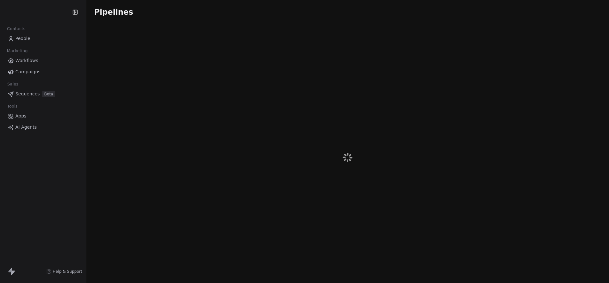  Describe the element at coordinates (64, 271) in the screenshot. I see `a: Help & Support` at that location.